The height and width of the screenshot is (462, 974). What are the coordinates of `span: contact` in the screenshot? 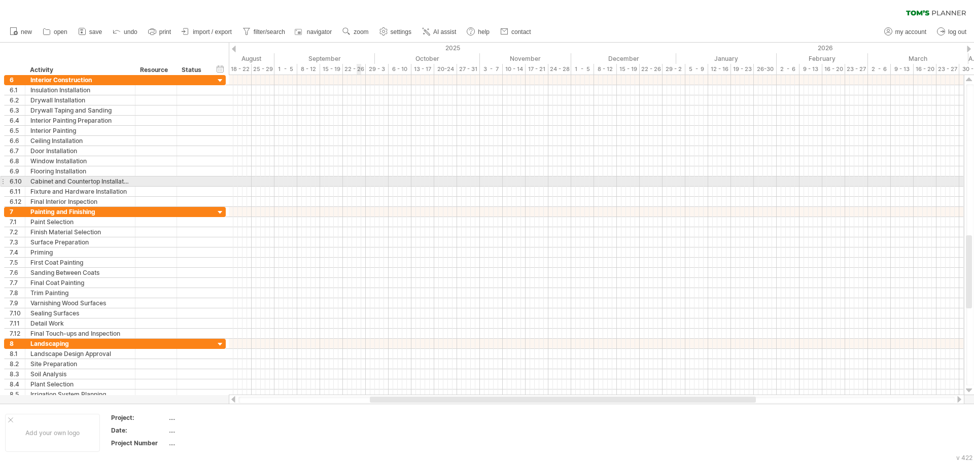 It's located at (521, 32).